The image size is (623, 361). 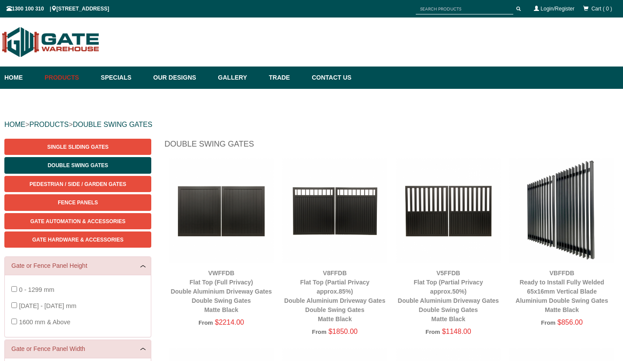 What do you see at coordinates (343, 331) in the screenshot?
I see `span: $1850.00` at bounding box center [343, 331].